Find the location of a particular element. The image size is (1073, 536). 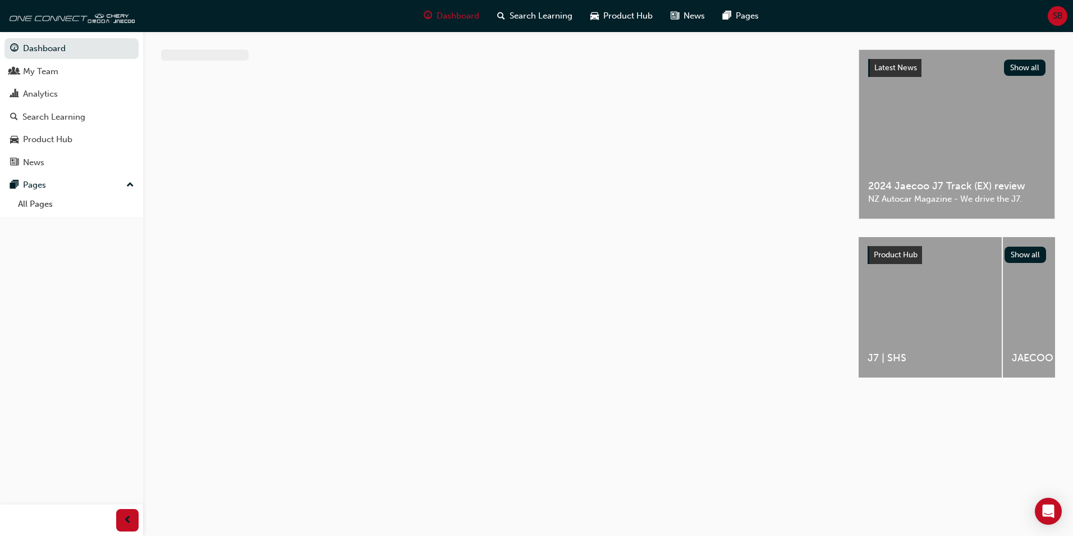

a: Dashboard is located at coordinates (71, 48).